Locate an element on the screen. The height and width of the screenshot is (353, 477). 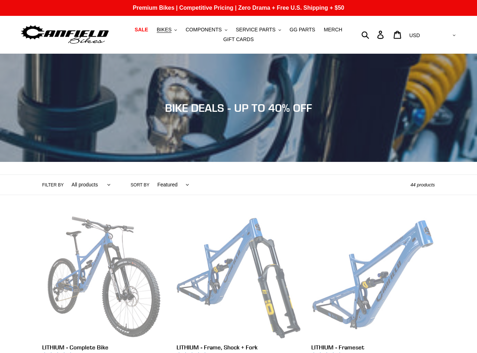
label: Sort by is located at coordinates (140, 185).